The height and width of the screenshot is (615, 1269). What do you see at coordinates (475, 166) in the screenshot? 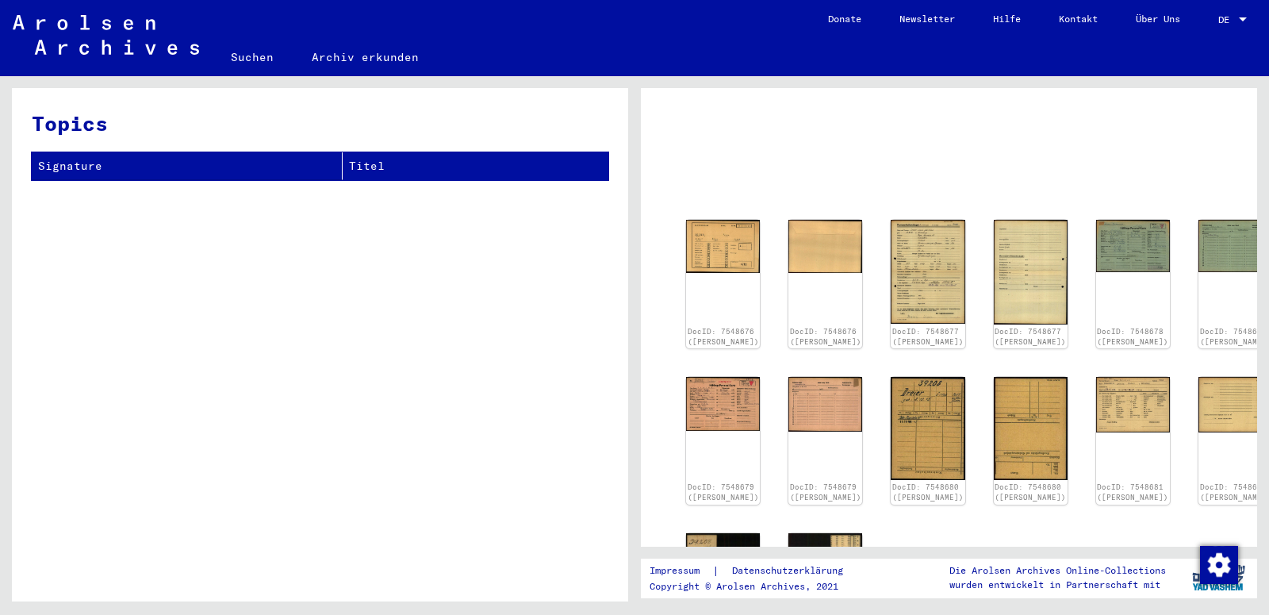
I see `th: Titel` at bounding box center [475, 166].